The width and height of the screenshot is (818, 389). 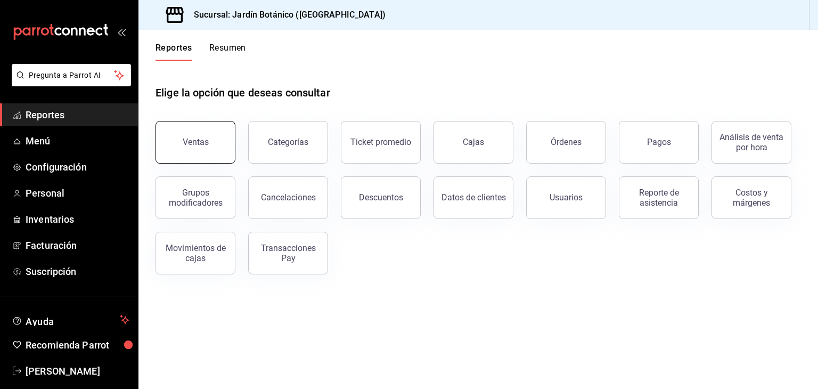 What do you see at coordinates (201, 52) in the screenshot?
I see `div: navigation tabs` at bounding box center [201, 52].